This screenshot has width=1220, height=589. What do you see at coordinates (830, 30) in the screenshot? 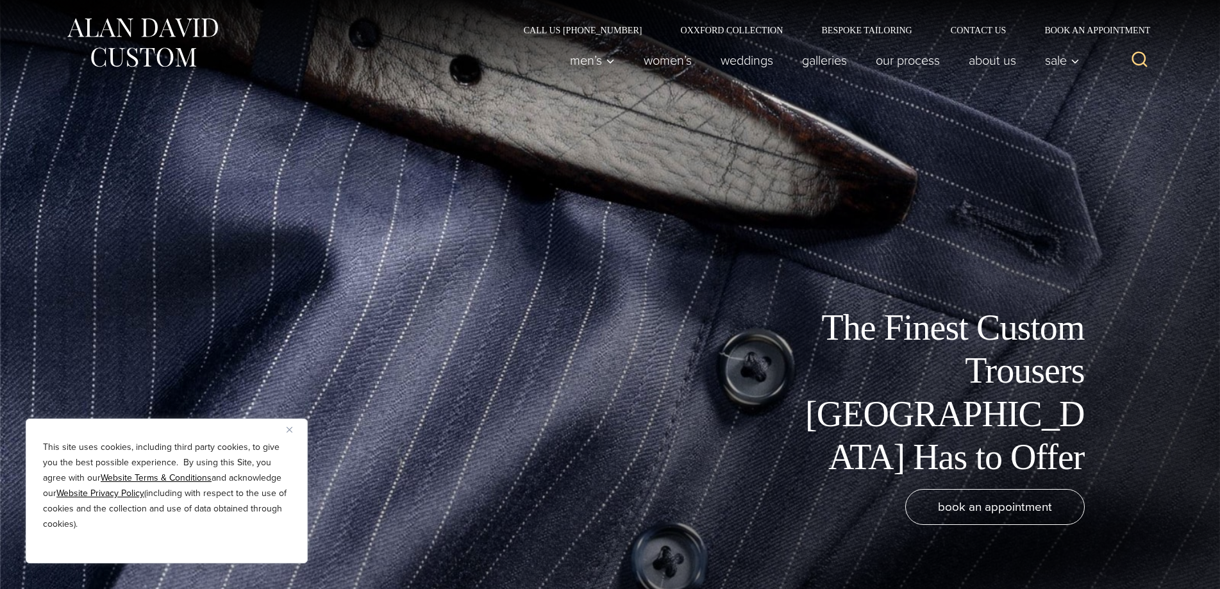
I see `nav: Secondary Navigation` at bounding box center [830, 30].